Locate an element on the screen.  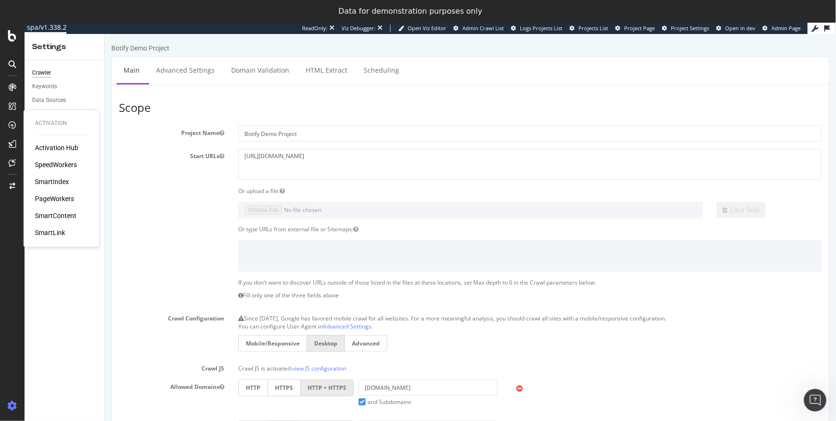
a: Crawler is located at coordinates (65, 73).